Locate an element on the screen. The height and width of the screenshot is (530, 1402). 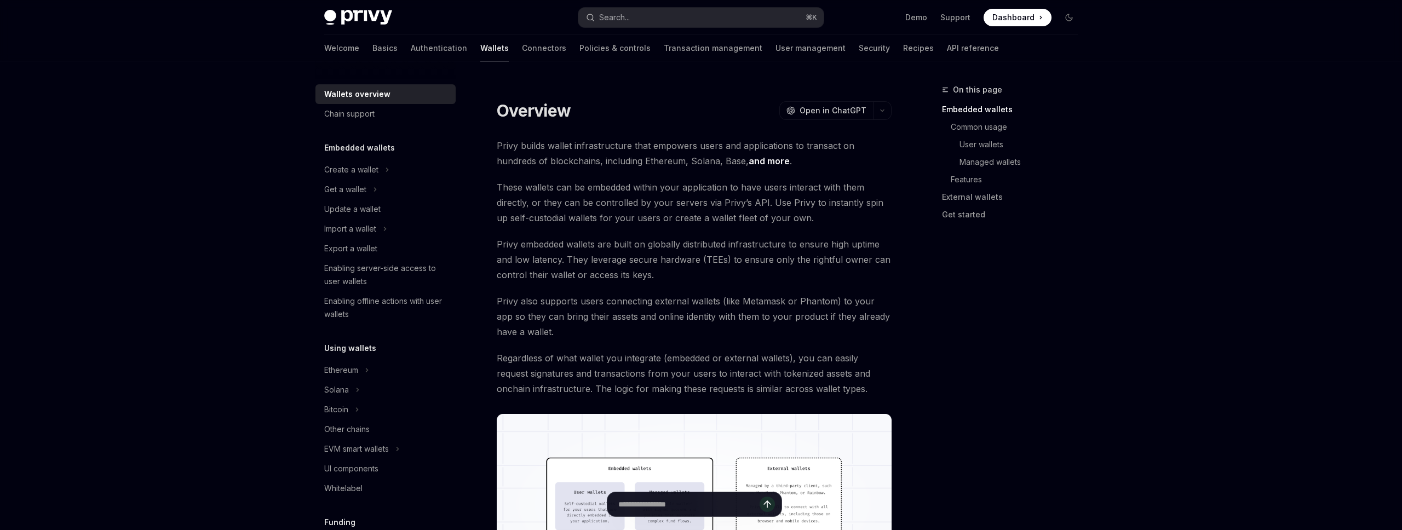
span: ⌘ K is located at coordinates (811, 18).